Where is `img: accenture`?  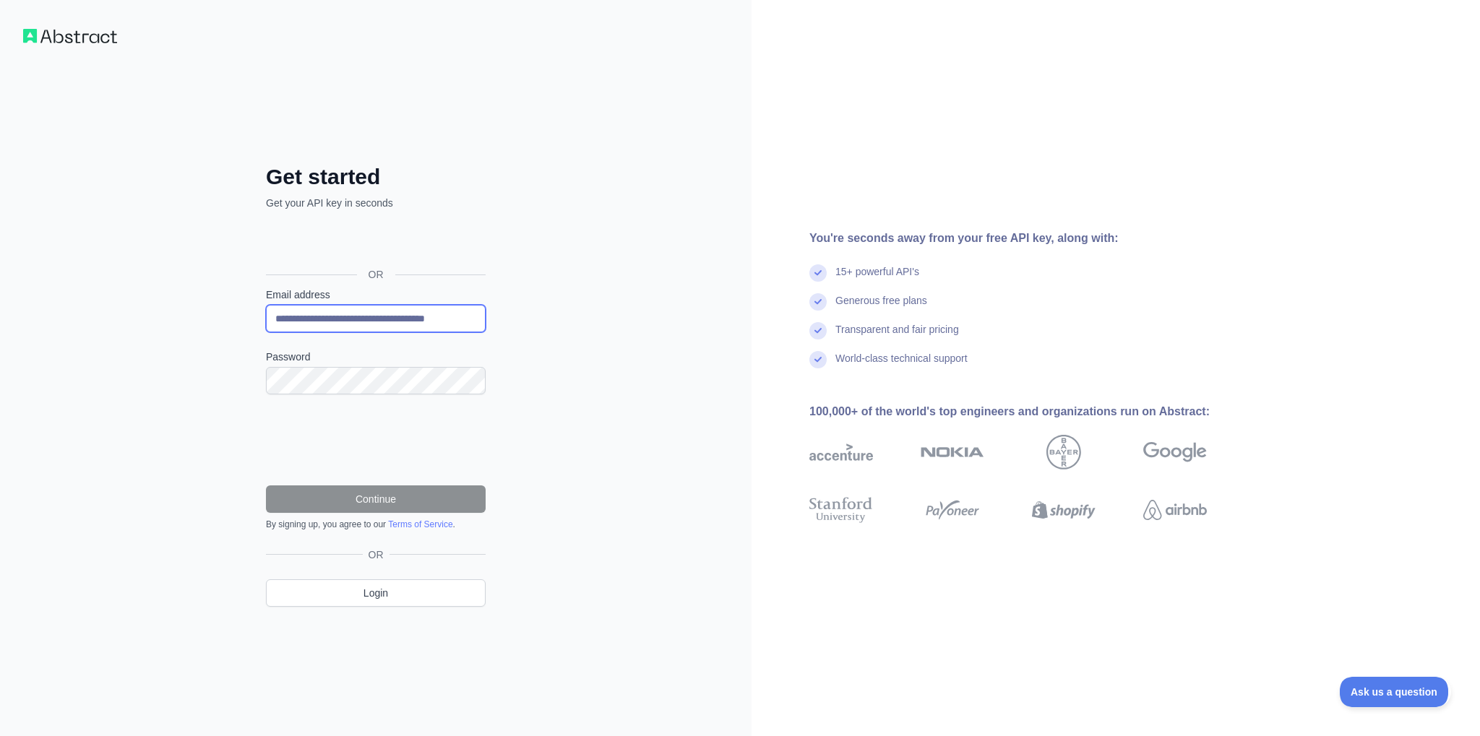
img: accenture is located at coordinates (841, 452).